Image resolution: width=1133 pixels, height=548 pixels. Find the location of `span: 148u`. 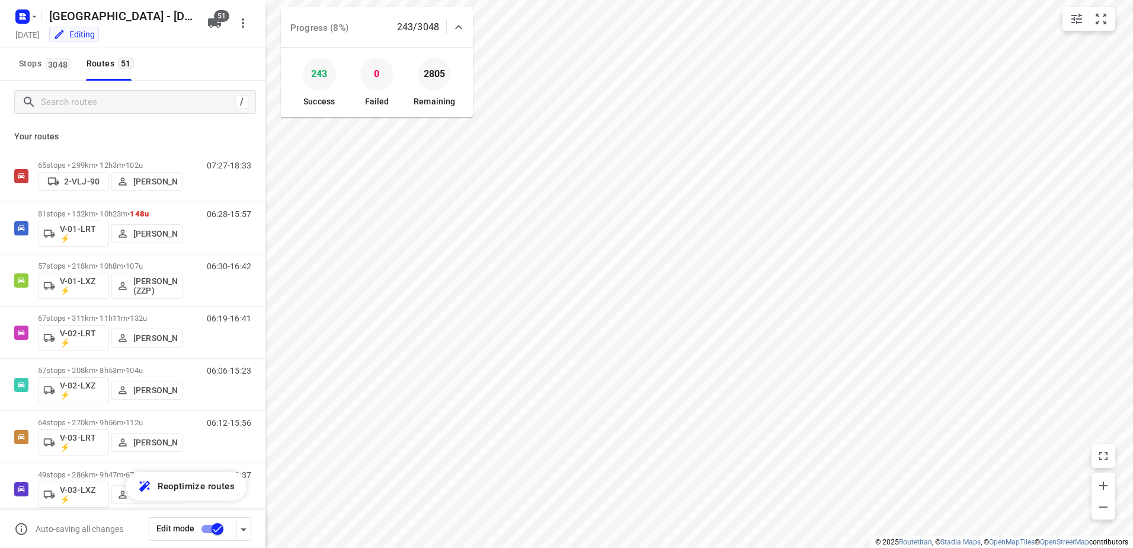

span: 148u is located at coordinates (139, 213).